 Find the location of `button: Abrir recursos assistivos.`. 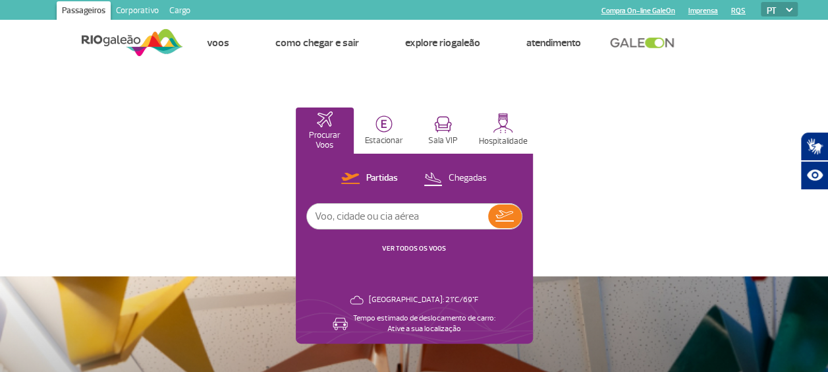

button: Abrir recursos assistivos. is located at coordinates (814, 175).